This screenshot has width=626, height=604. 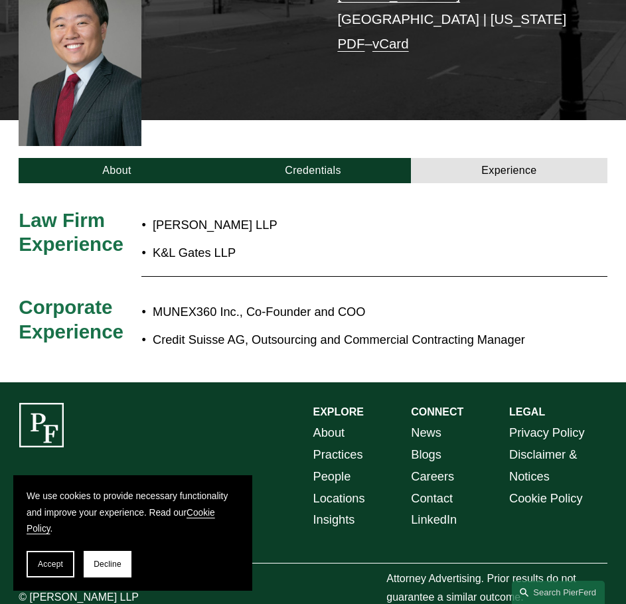 What do you see at coordinates (426, 455) in the screenshot?
I see `a: Blogs` at bounding box center [426, 455].